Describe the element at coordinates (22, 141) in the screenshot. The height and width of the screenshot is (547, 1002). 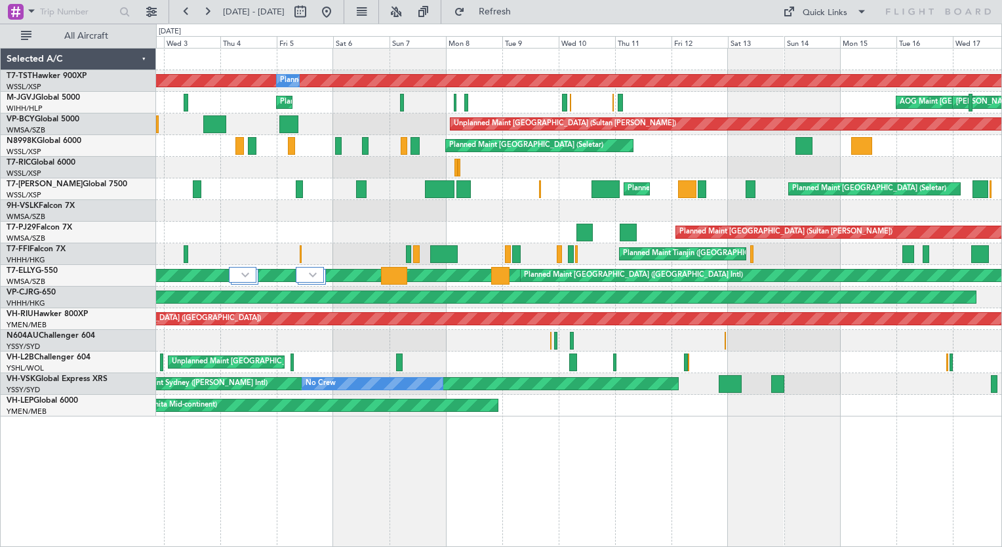
I see `span: N8998K` at that location.